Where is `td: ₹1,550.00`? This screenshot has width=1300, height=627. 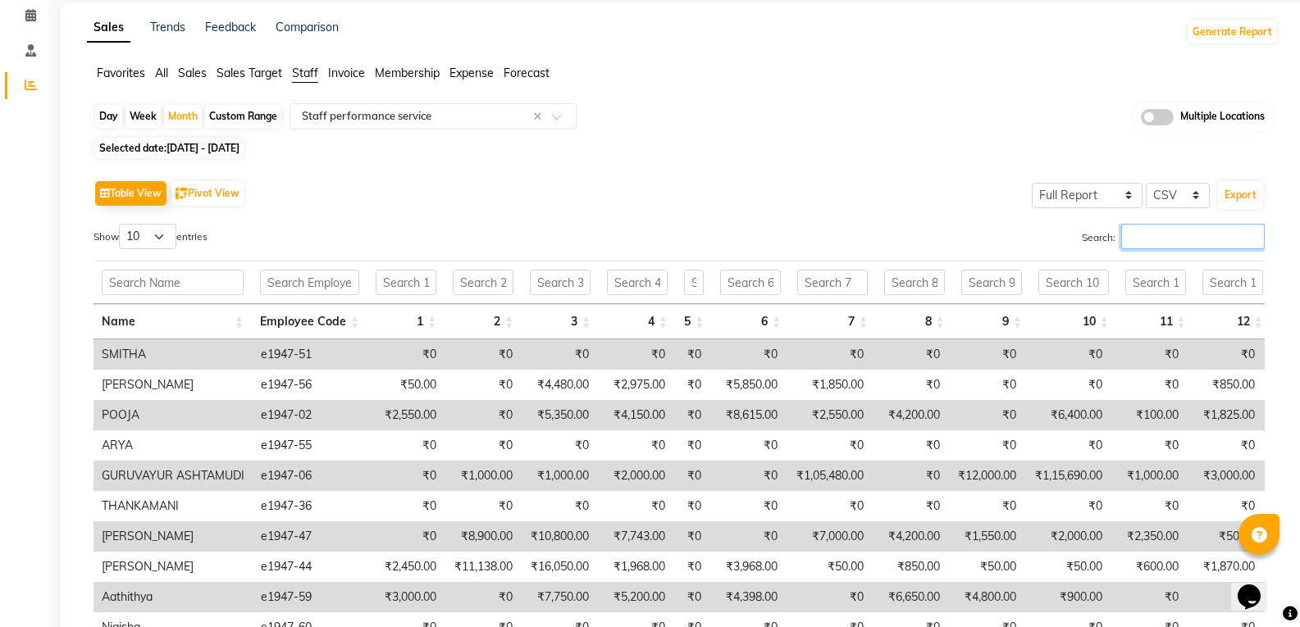 td: ₹1,550.00 is located at coordinates (986, 536).